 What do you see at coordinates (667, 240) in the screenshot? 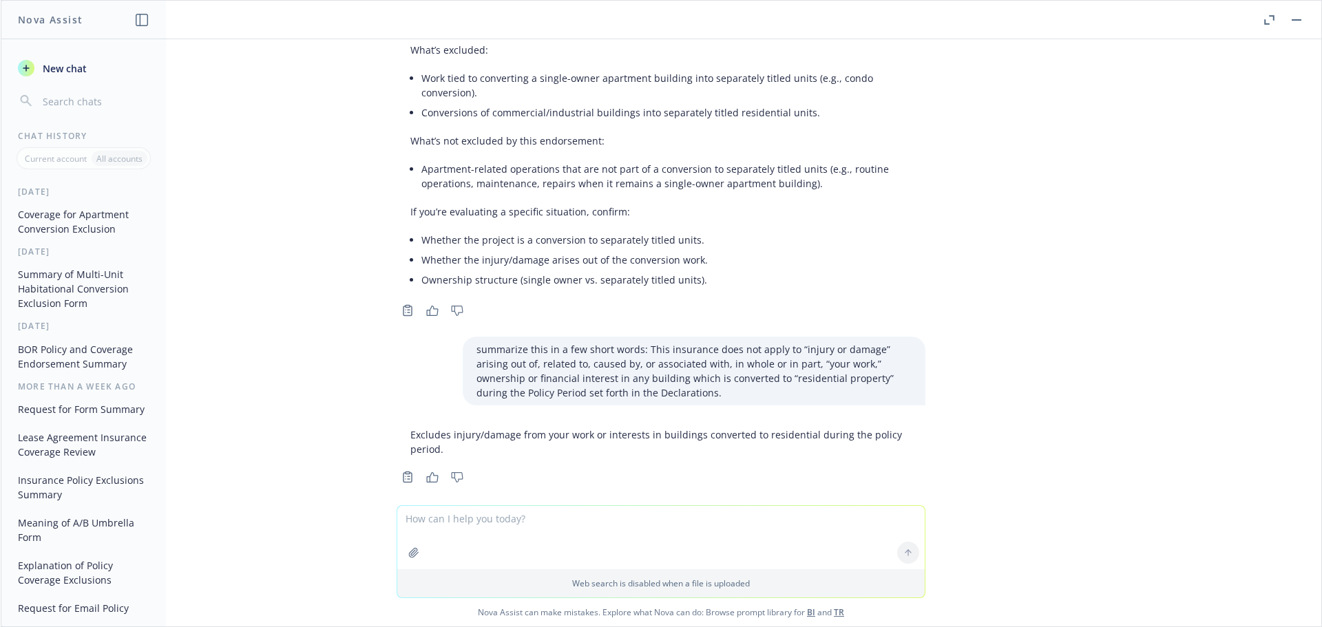
I see `li: Whether the project is a conversion to separately titled units.` at bounding box center [667, 240].